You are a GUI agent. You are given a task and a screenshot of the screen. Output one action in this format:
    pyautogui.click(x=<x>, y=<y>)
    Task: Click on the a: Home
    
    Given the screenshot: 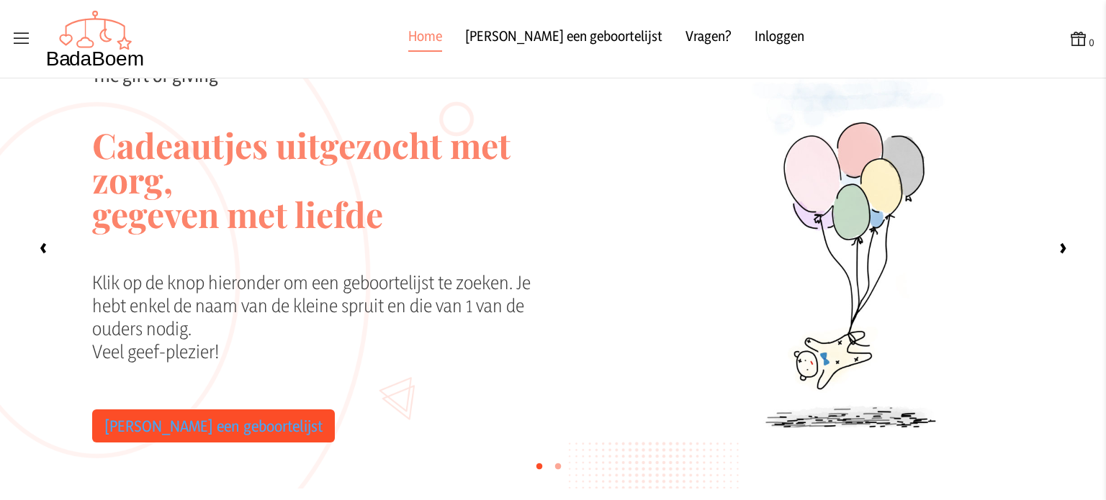 What is the action you would take?
    pyautogui.click(x=425, y=39)
    